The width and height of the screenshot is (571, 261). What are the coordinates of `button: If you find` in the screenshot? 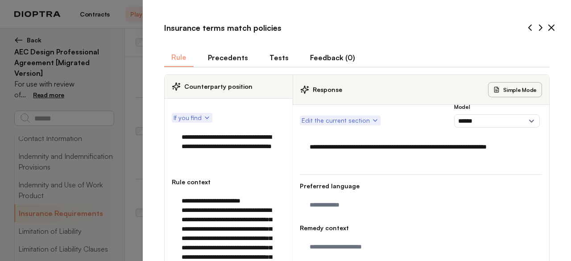 It's located at (192, 118).